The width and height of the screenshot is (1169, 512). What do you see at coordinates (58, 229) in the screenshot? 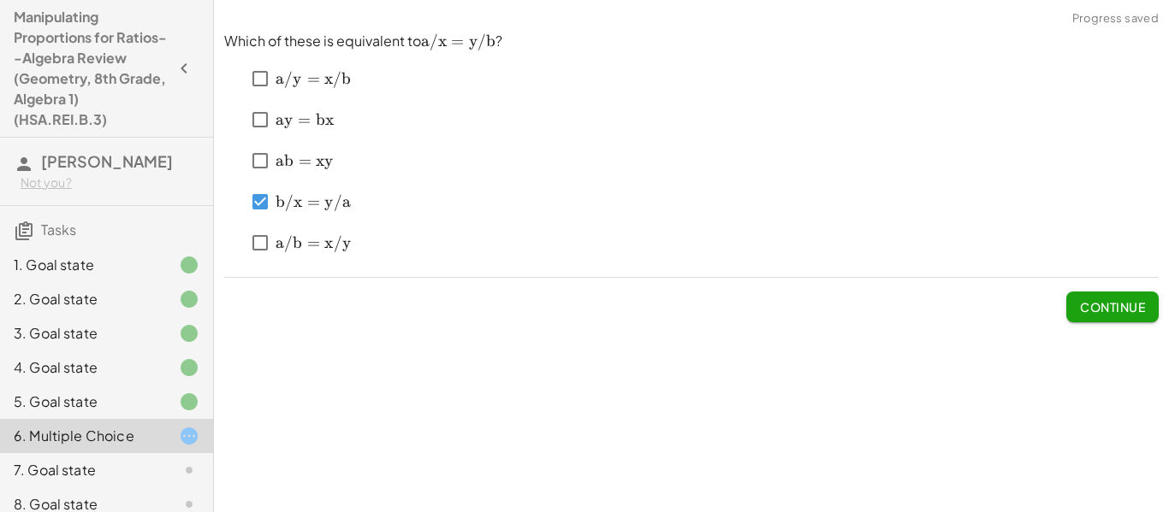
I see `span: Tasks` at bounding box center [58, 229].